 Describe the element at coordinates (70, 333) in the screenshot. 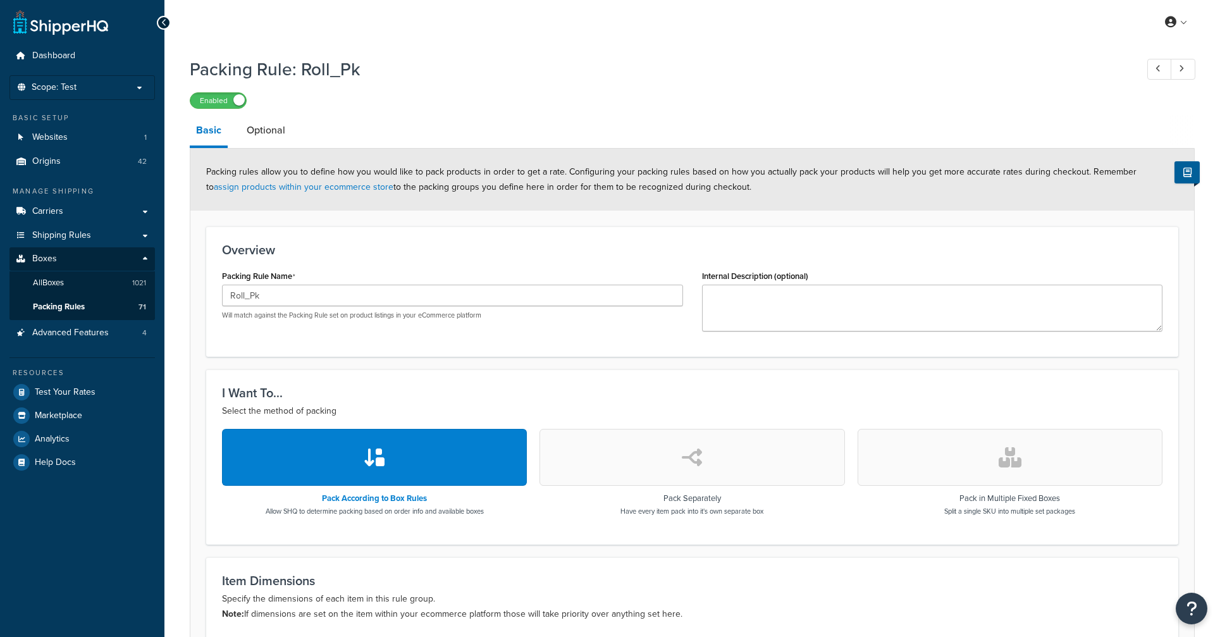

I see `span: Advanced Features` at that location.